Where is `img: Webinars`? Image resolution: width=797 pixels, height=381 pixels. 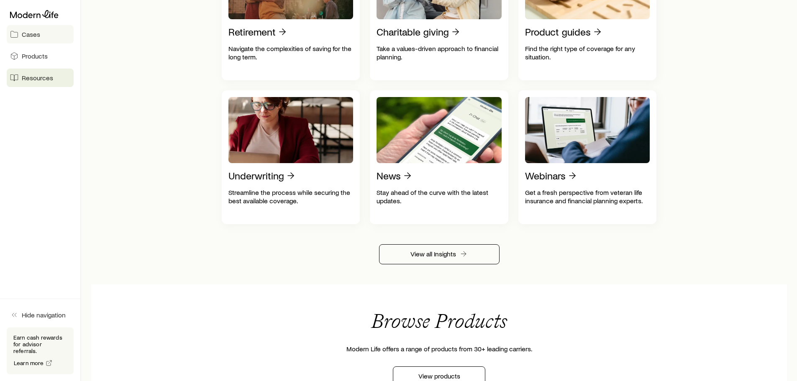
img: Webinars is located at coordinates (587, 130).